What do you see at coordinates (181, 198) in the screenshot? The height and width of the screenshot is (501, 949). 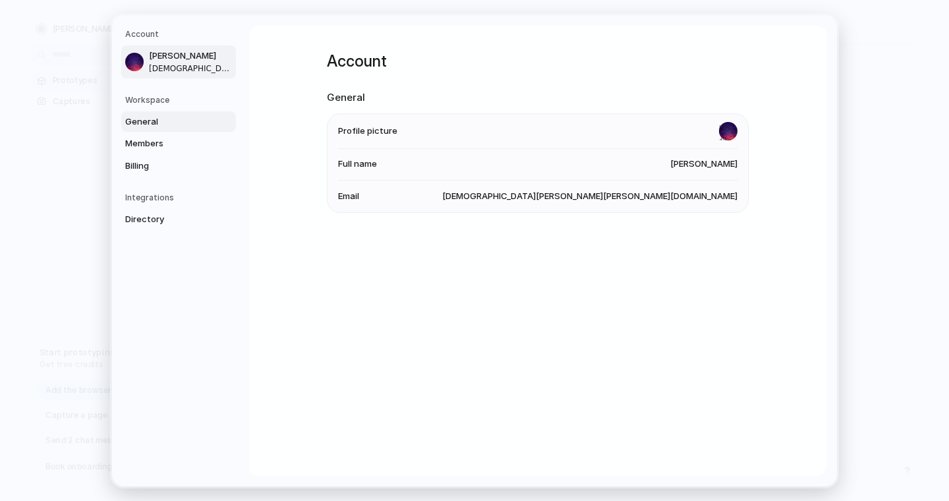 I see `h5: Integrations` at bounding box center [181, 198].